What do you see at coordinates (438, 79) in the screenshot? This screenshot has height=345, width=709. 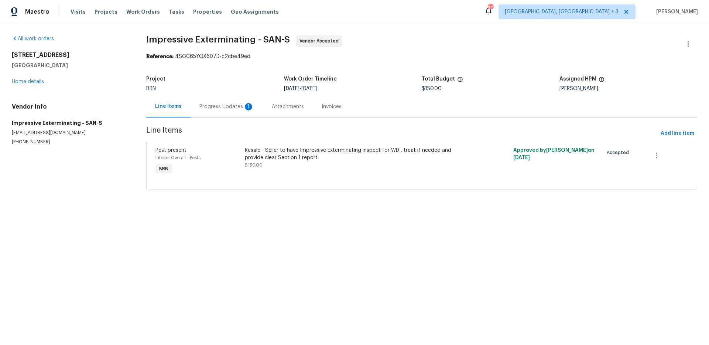 I see `h5: Total Budget` at bounding box center [438, 79].